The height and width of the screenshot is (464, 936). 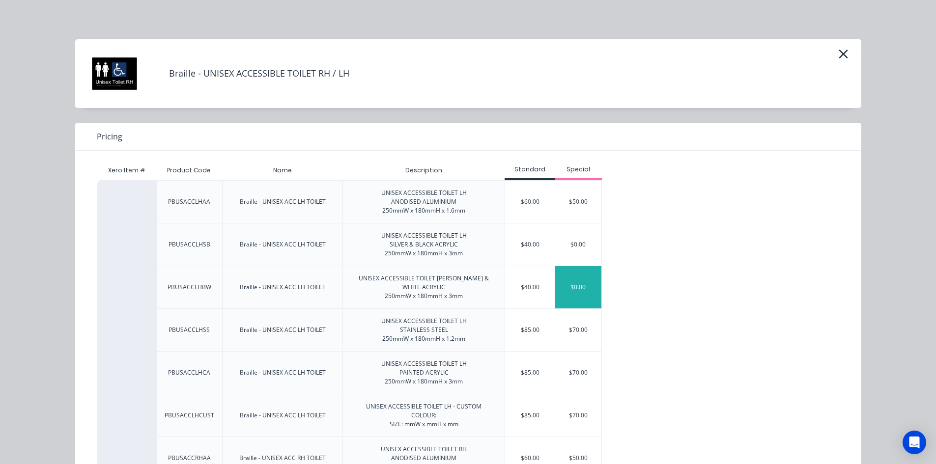 I want to click on div: $50.00, so click(x=578, y=202).